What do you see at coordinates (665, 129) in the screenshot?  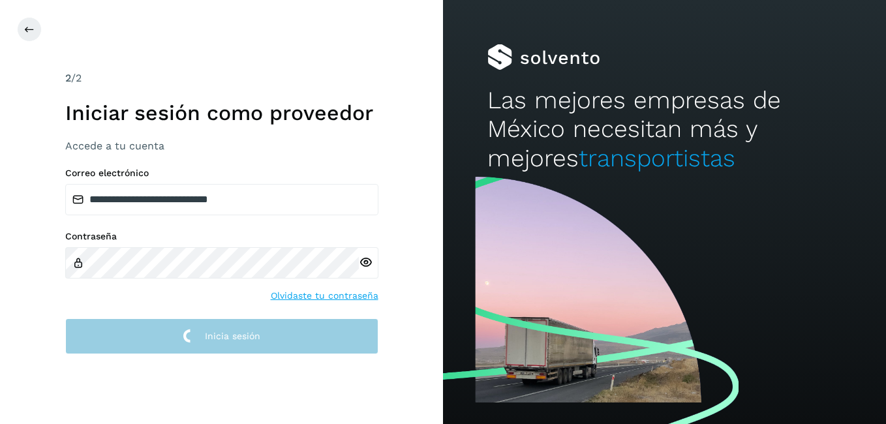 I see `h2: Las mejores empresas de México necesitan más y mejores` at bounding box center [665, 129].